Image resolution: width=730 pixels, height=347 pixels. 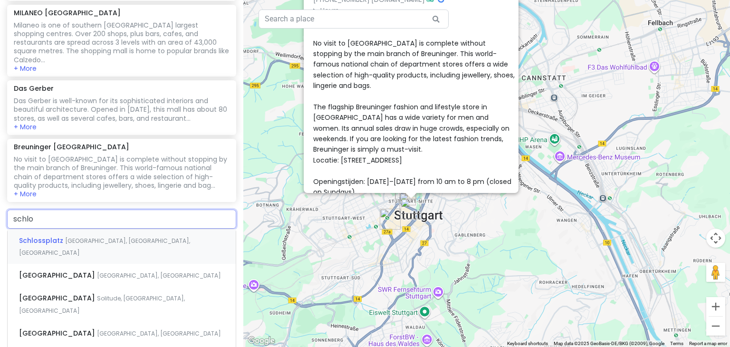 I want to click on span: Map data ©2025 GeoBasis-DE/BKG (©2009), Google, so click(x=609, y=343).